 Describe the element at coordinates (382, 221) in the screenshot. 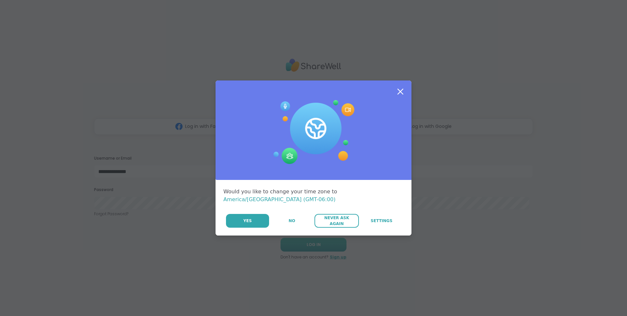

I see `a: Settings` at that location.